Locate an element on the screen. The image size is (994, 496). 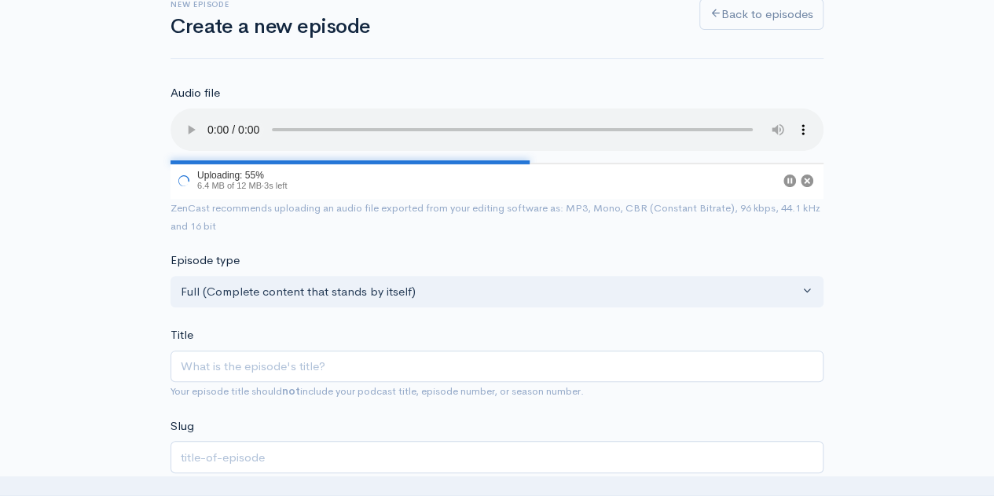
small: Your episode title should include your podcast title, episode number, or season number. is located at coordinates (377, 391).